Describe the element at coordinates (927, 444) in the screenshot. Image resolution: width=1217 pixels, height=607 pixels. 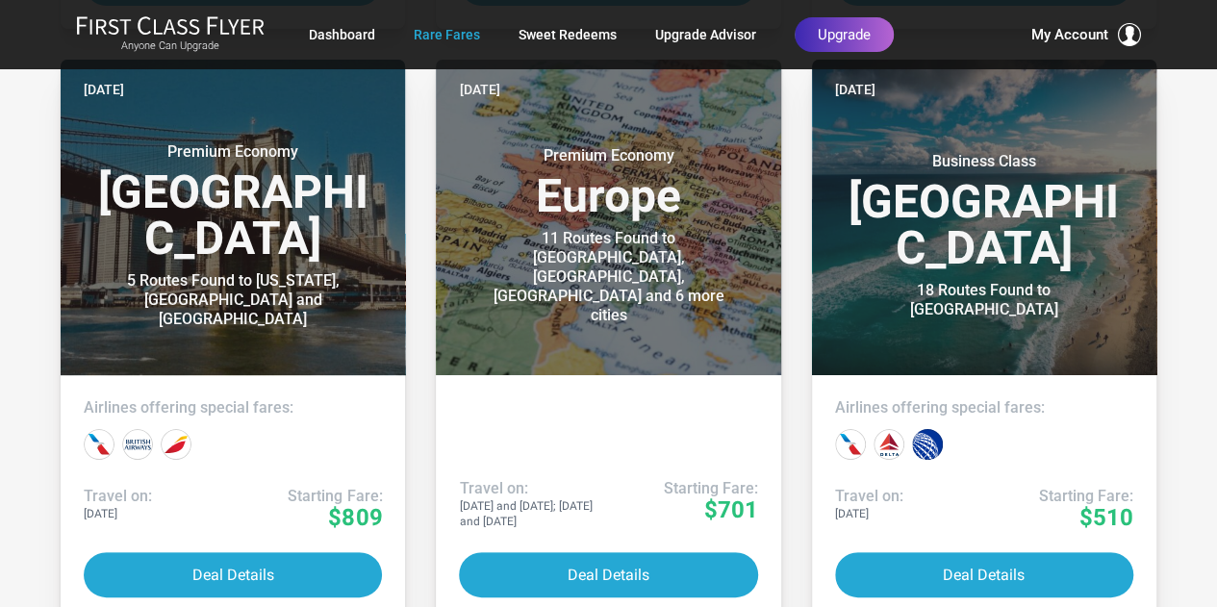
I see `div: United` at that location.